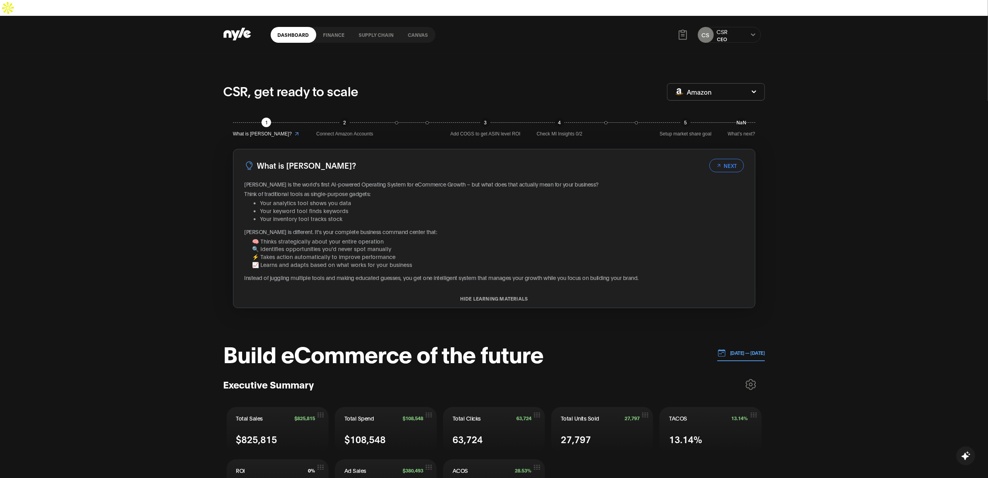 Image resolution: width=988 pixels, height=478 pixels. Describe the element at coordinates (494, 278) in the screenshot. I see `p: Instead of juggling multiple tools and making educated guesses, you get one intelligent system th...` at that location.